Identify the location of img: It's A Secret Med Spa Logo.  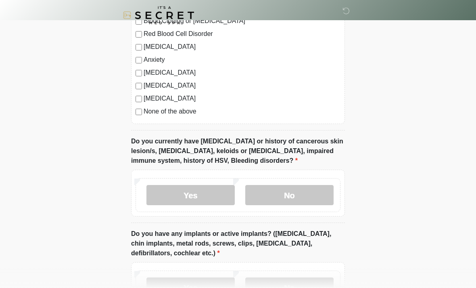
(159, 15).